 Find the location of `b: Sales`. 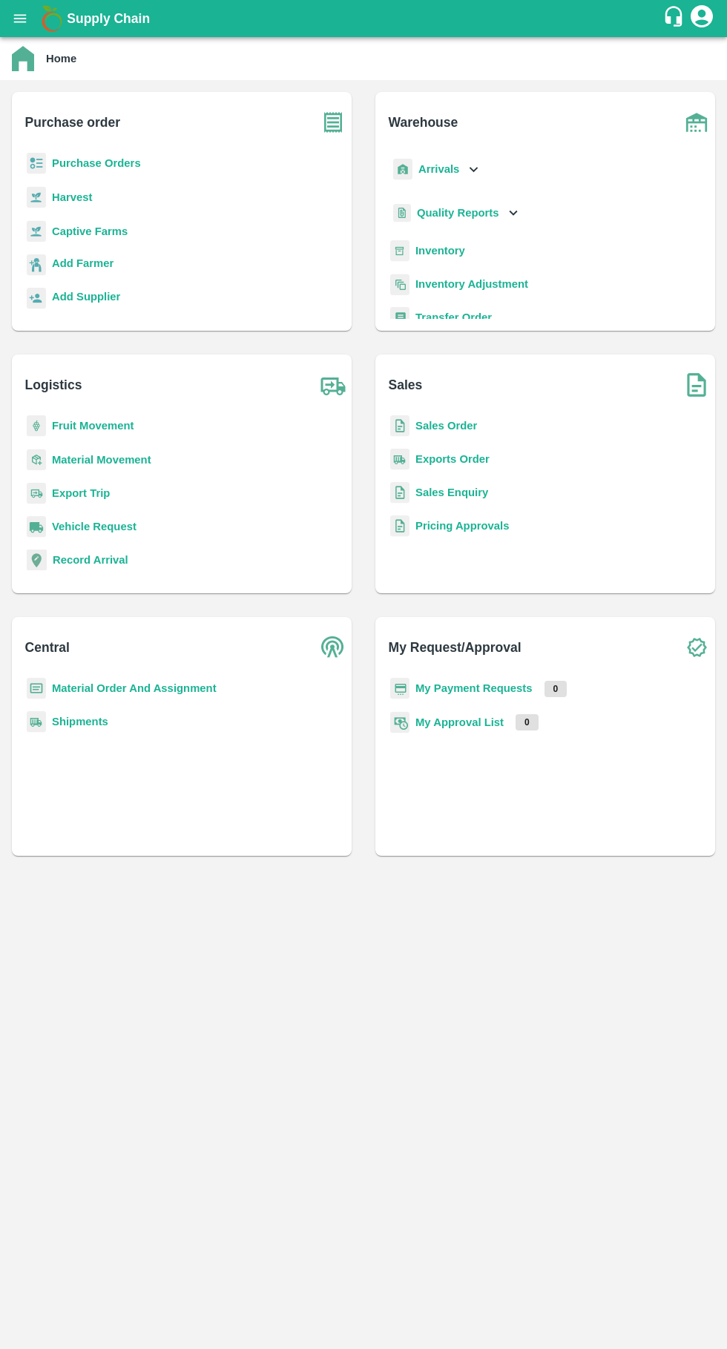

b: Sales is located at coordinates (406, 385).